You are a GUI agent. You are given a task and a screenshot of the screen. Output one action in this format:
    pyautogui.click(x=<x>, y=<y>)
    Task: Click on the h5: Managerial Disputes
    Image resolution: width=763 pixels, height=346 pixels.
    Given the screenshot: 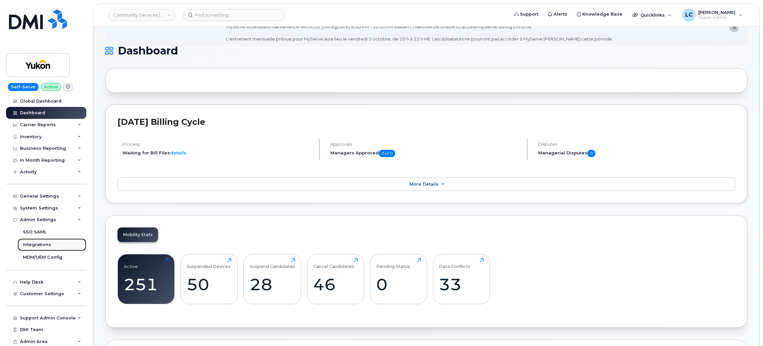 What is the action you would take?
    pyautogui.click(x=636, y=153)
    